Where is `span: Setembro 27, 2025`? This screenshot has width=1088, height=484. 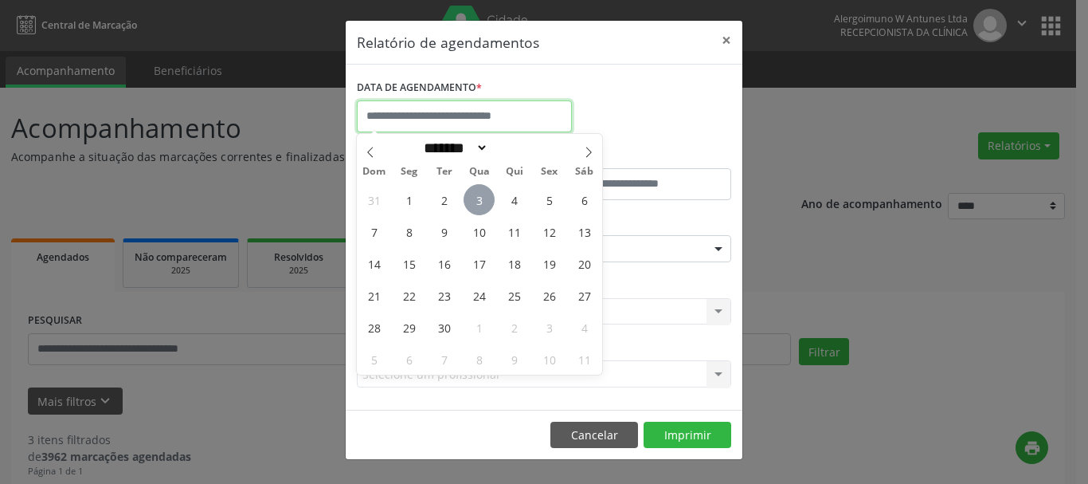
span: Setembro 27, 2025 is located at coordinates (584, 295).